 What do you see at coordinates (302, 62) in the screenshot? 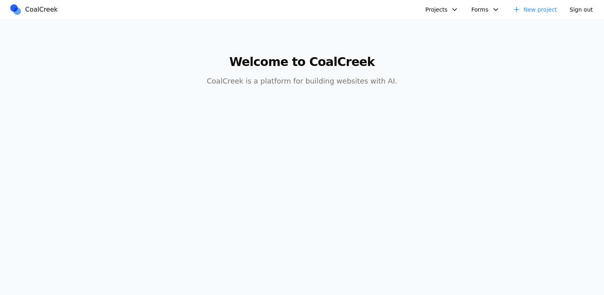
I see `h1: Welcome to CoalCreek` at bounding box center [302, 62].